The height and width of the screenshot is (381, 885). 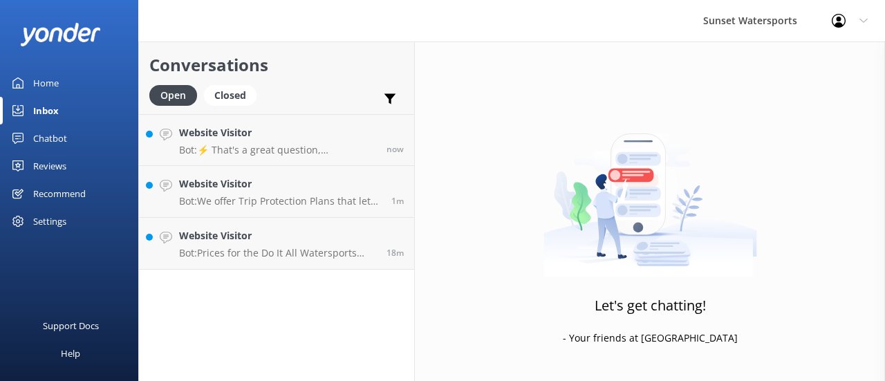 What do you see at coordinates (280, 201) in the screenshot?
I see `p: Bot: We offer Trip Protection Plans that let you cancel for any reason with no fees. You’ll get a...` at bounding box center [280, 201].